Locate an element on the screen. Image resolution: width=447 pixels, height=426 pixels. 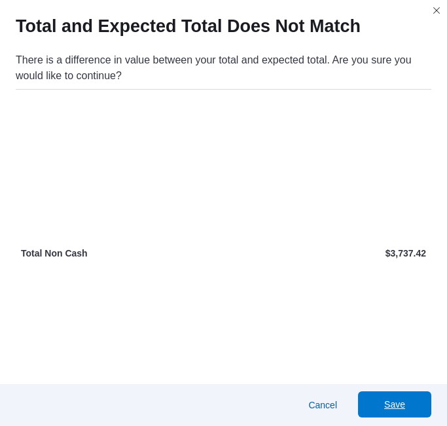
p: $3,737.42 is located at coordinates (327, 254).